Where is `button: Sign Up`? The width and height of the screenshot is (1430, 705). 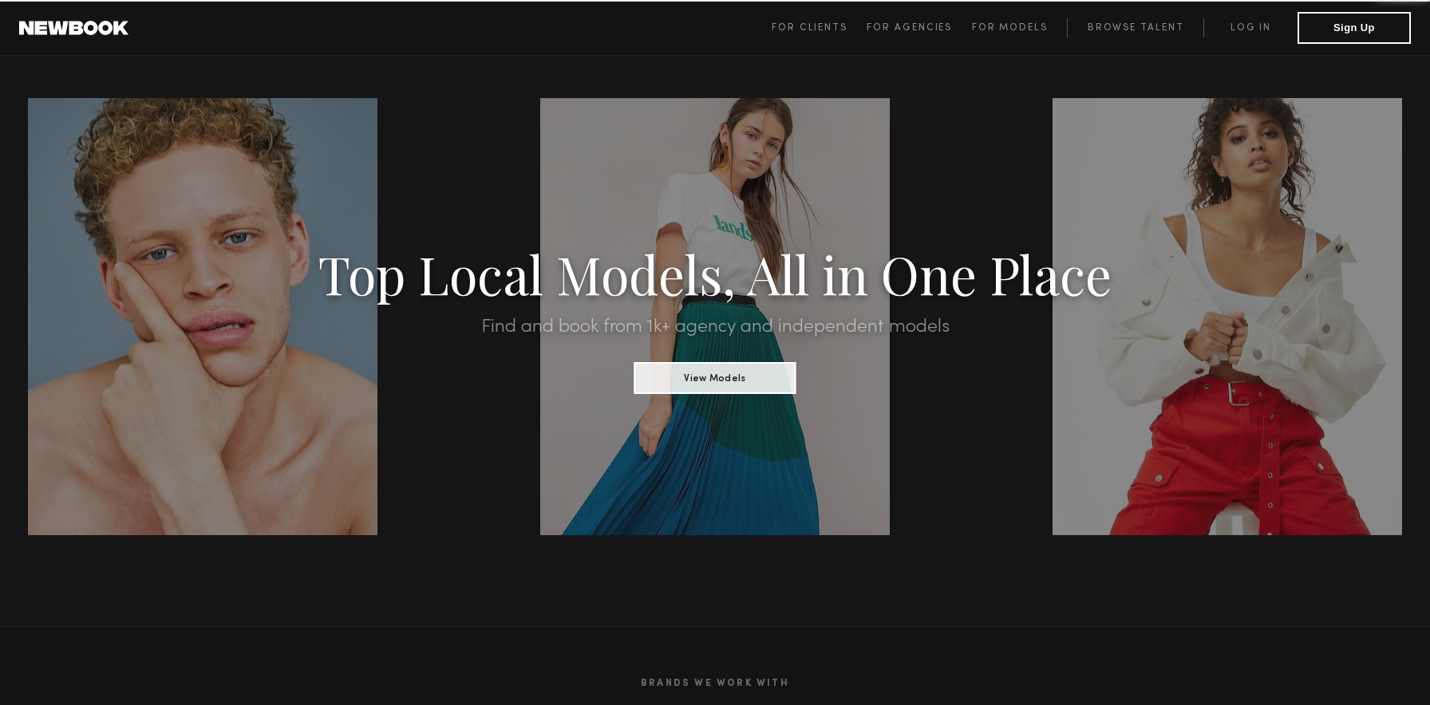 button: Sign Up is located at coordinates (1354, 28).